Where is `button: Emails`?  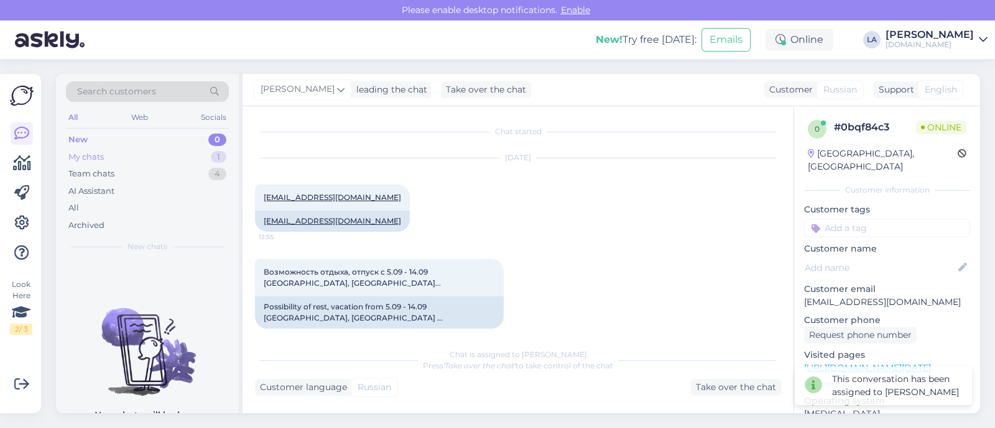
button: Emails is located at coordinates (726, 40).